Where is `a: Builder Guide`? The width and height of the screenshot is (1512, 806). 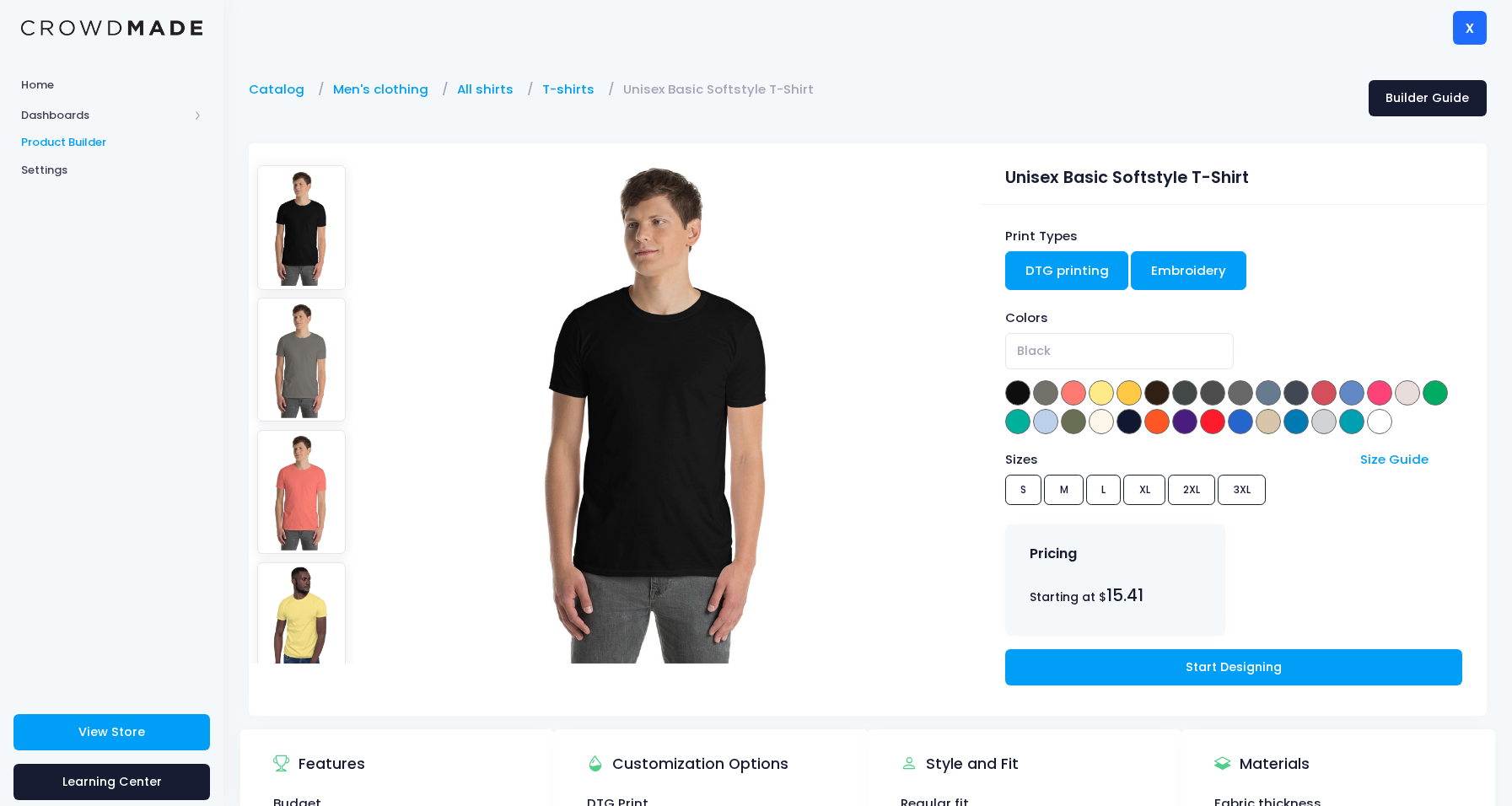
a: Builder Guide is located at coordinates (1428, 98).